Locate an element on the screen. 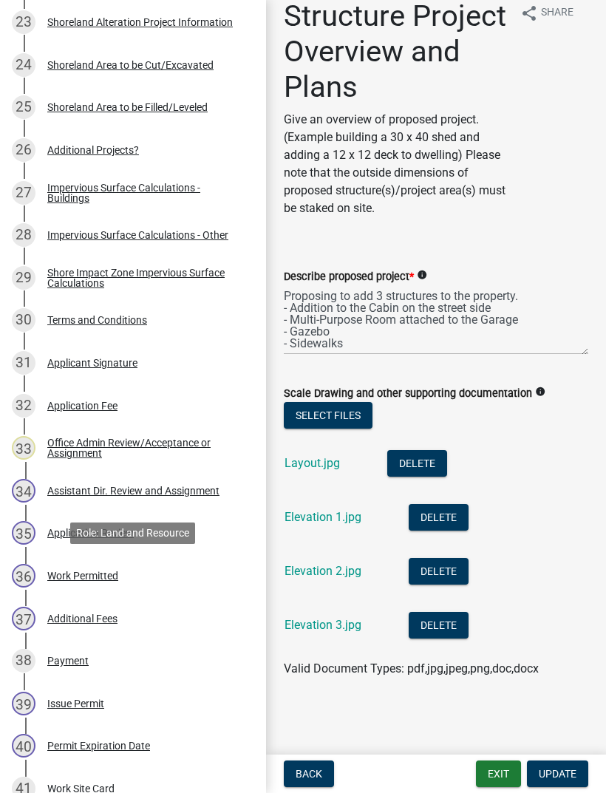 This screenshot has width=606, height=793. div: 31 is located at coordinates (24, 363).